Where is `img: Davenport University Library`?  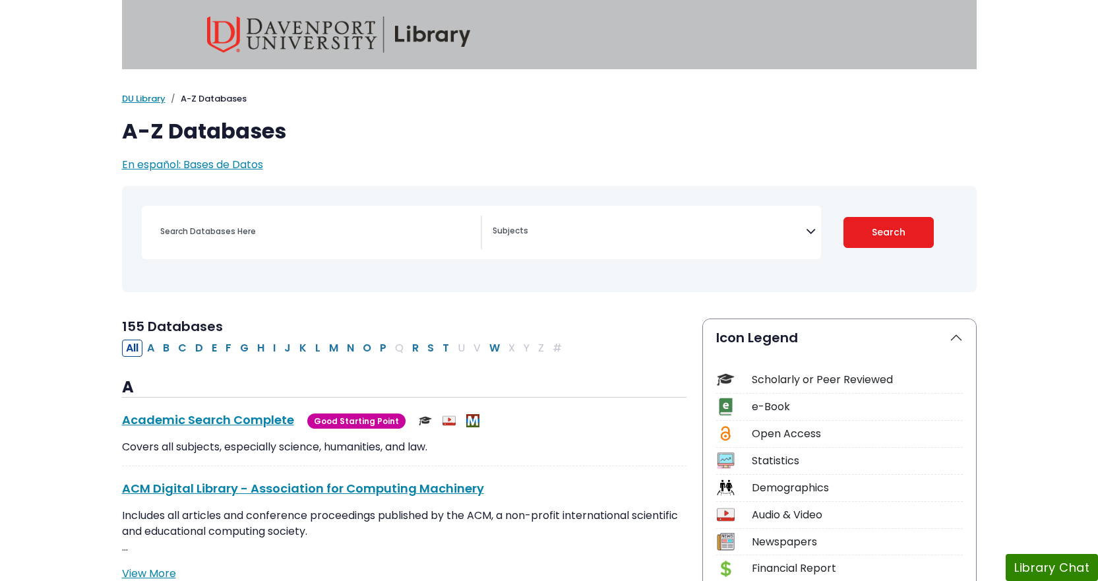
img: Davenport University Library is located at coordinates (339, 34).